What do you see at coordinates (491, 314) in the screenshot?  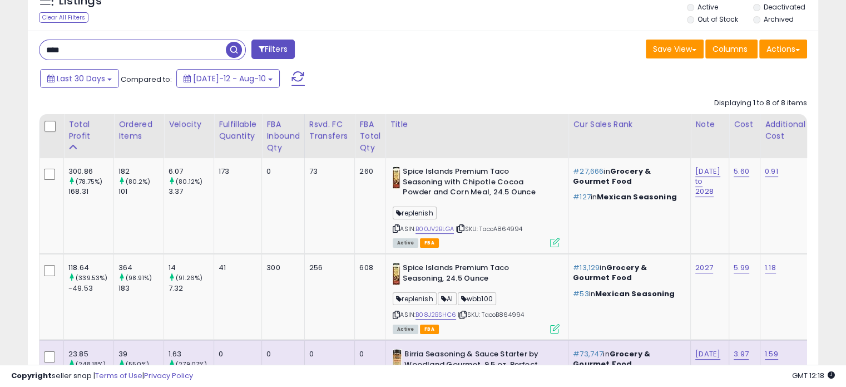 I see `span: | SKU: TacoB864994` at bounding box center [491, 314].